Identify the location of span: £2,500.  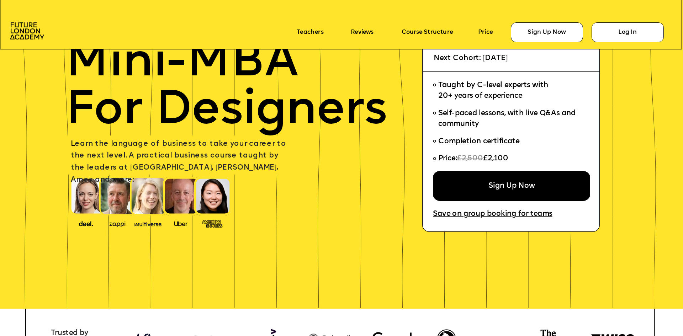
(470, 159).